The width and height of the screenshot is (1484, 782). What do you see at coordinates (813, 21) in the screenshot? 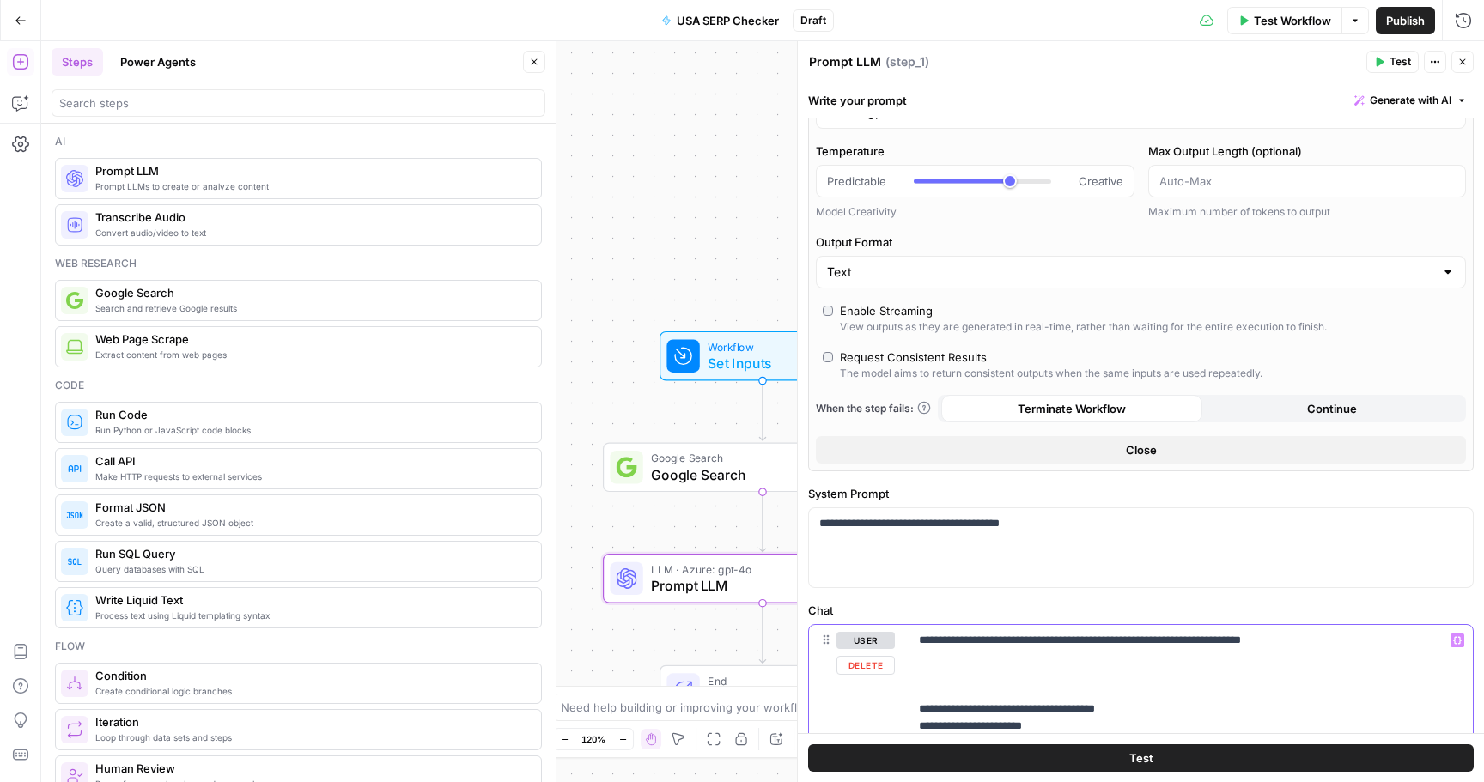
I see `span: Draft` at bounding box center [813, 21].